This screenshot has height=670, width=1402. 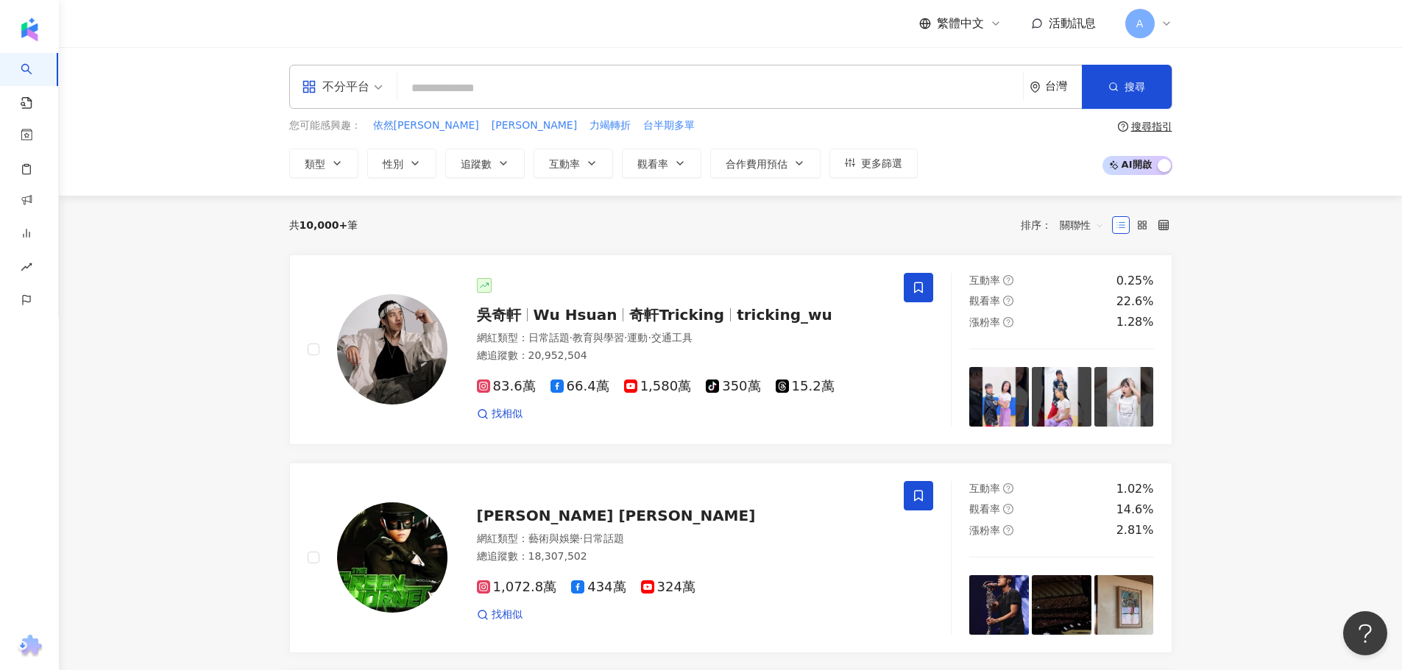 I want to click on span: 類型, so click(x=315, y=164).